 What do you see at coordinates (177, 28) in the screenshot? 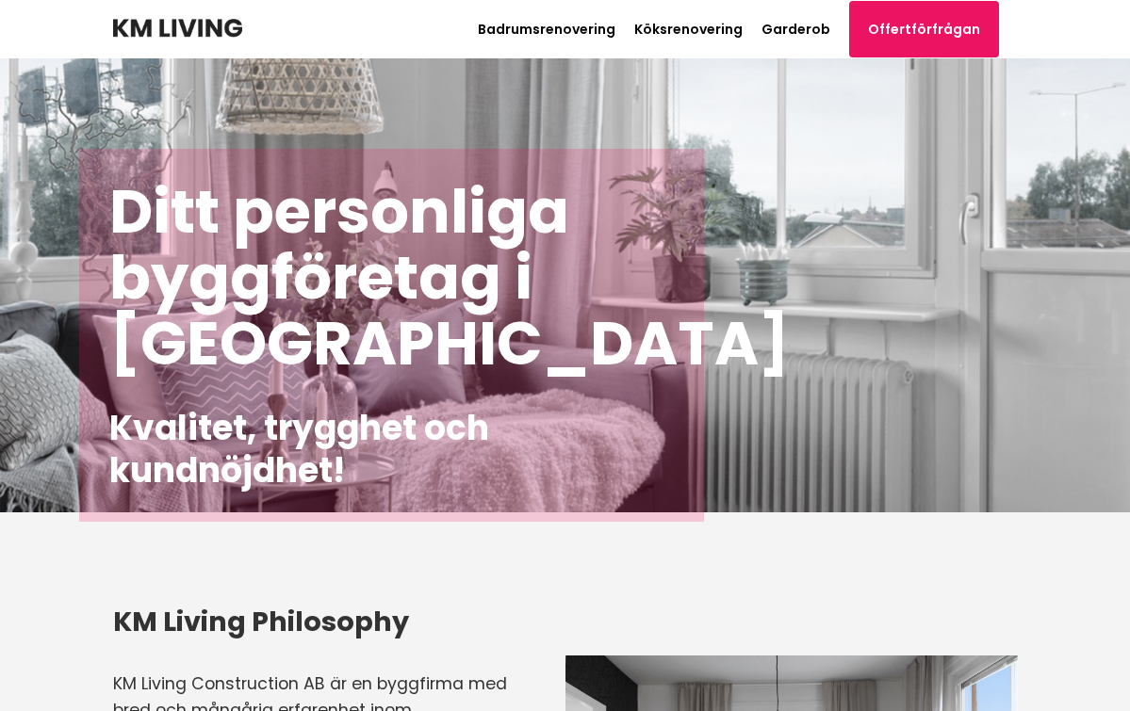
I see `img: KM Living` at bounding box center [177, 28].